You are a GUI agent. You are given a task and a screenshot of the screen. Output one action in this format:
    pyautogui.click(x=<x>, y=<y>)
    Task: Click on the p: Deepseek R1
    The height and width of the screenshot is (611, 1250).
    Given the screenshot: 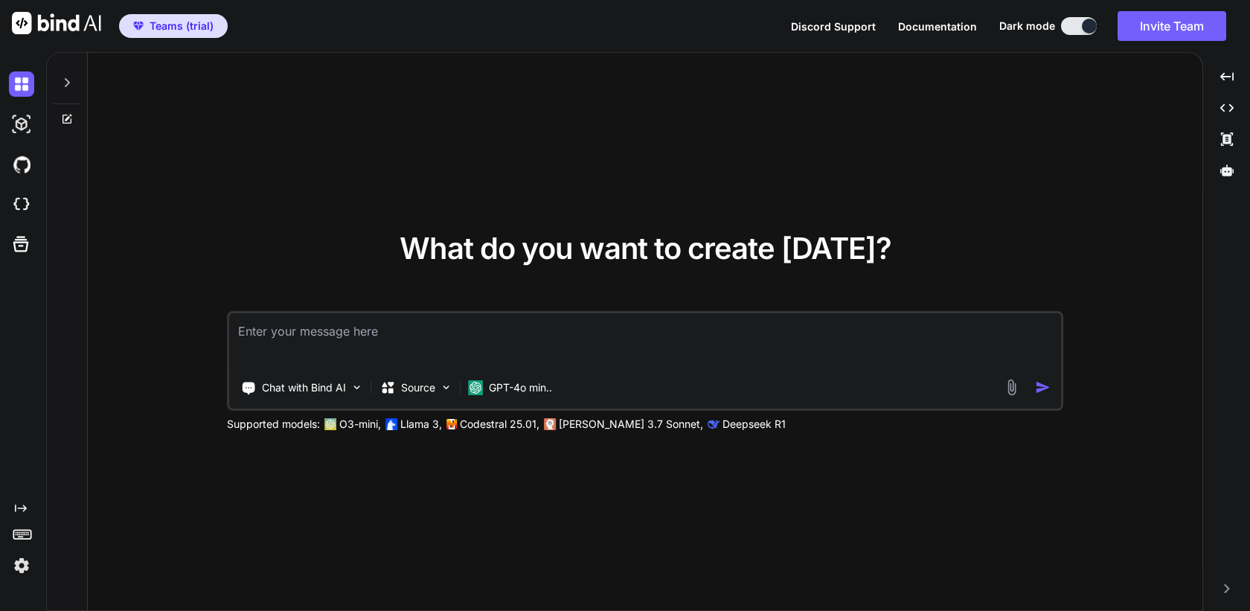 What is the action you would take?
    pyautogui.click(x=754, y=424)
    